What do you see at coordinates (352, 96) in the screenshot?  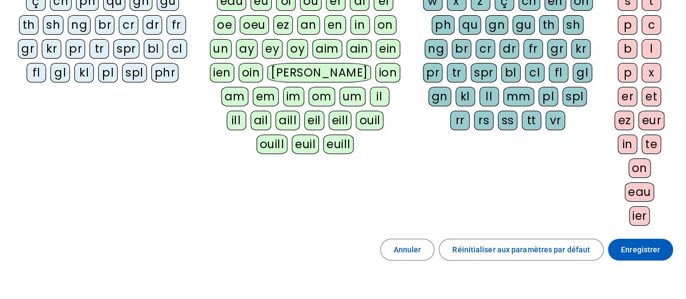 I see `div: um` at bounding box center [352, 96].